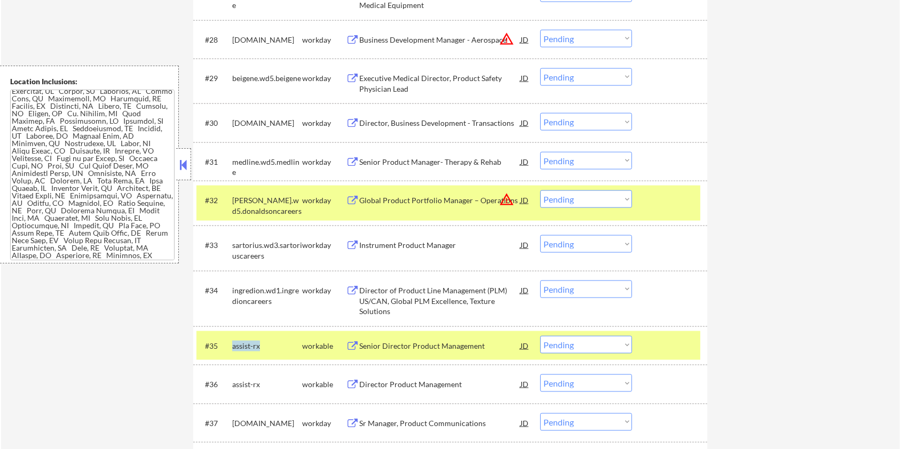 The image size is (900, 449). Describe the element at coordinates (440, 301) in the screenshot. I see `div: Director of Product Line Management (PLM) US/CAN, Global PLM Excellence, Texture Solutions` at that location.